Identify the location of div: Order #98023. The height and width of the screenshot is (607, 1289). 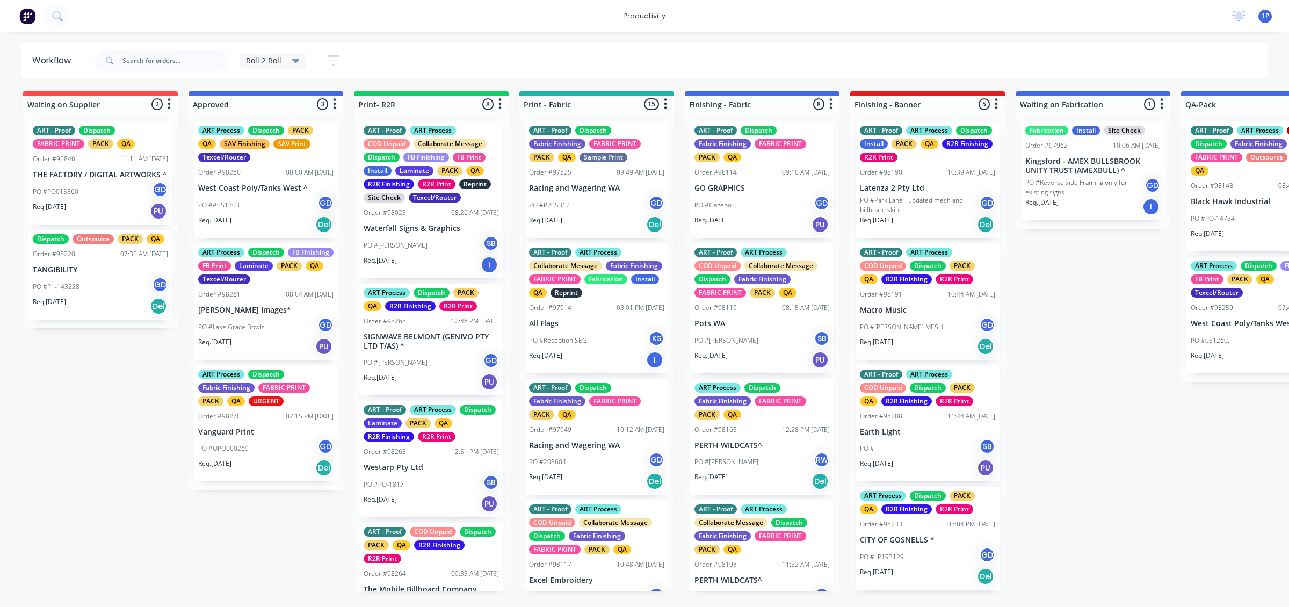
(385, 213).